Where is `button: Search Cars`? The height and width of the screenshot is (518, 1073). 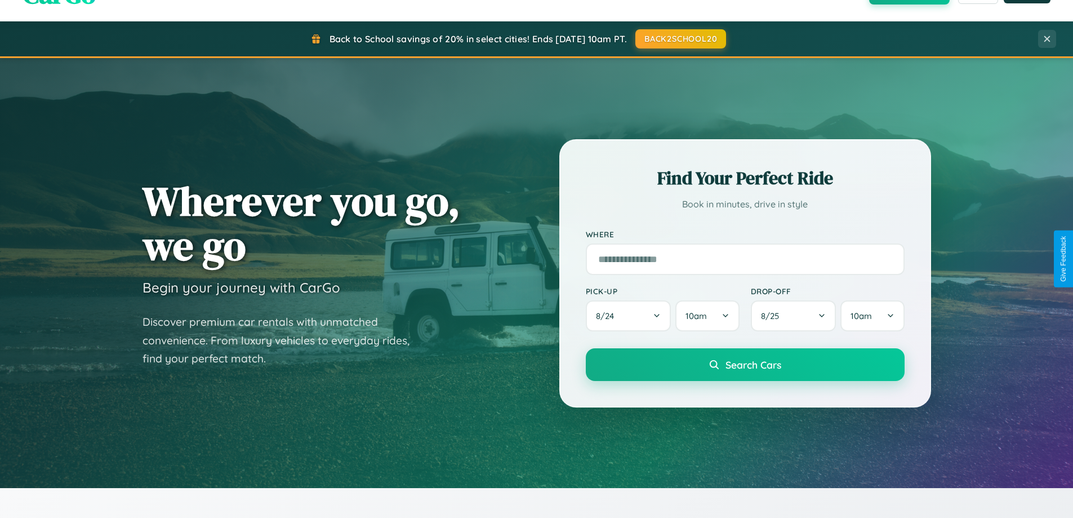 button: Search Cars is located at coordinates (745, 364).